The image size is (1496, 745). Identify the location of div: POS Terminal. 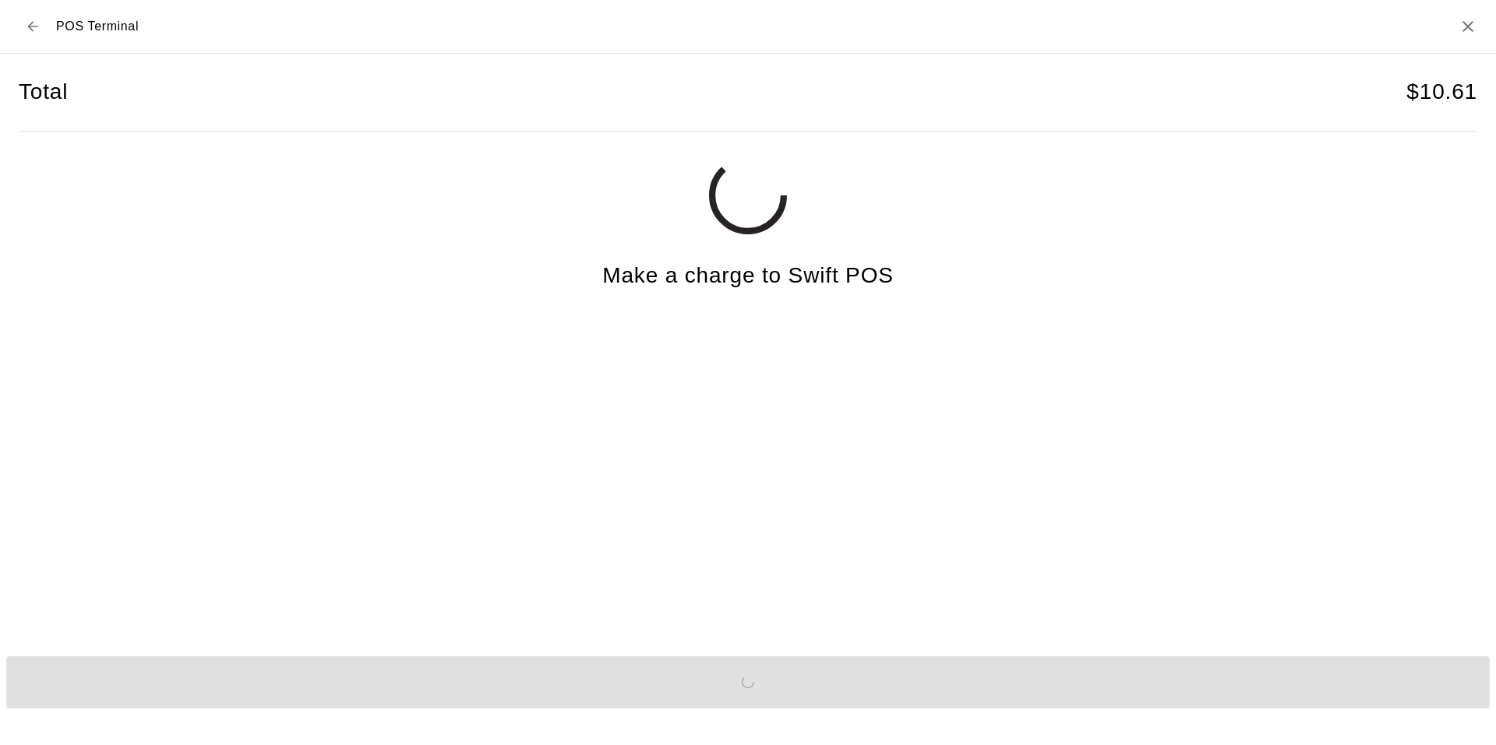
(79, 26).